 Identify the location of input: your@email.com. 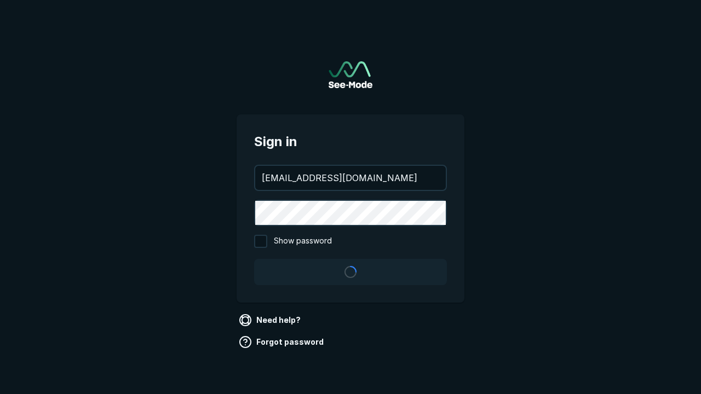
(350, 178).